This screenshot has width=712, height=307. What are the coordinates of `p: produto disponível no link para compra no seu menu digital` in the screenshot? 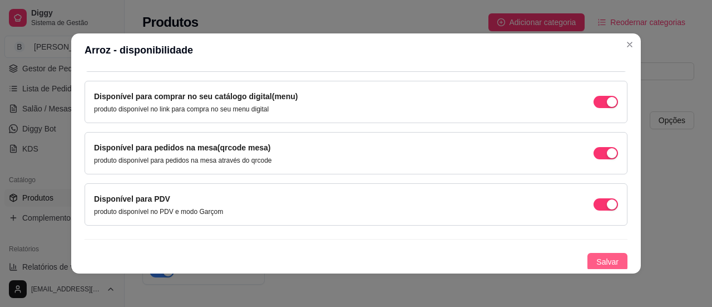 It's located at (196, 109).